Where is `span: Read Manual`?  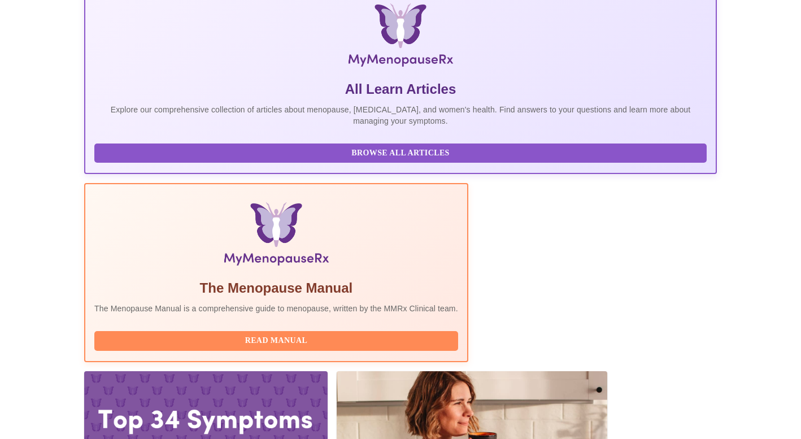
span: Read Manual is located at coordinates (276, 341).